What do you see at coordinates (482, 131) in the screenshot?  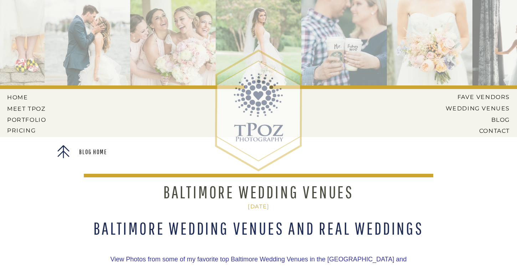 I see `a: CONTACT` at bounding box center [482, 131].